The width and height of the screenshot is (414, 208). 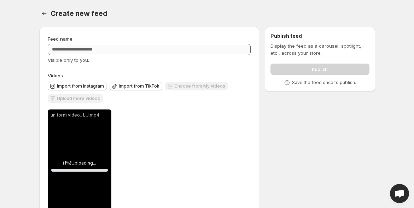 What do you see at coordinates (68, 60) in the screenshot?
I see `span: Visible only to you.` at bounding box center [68, 60].